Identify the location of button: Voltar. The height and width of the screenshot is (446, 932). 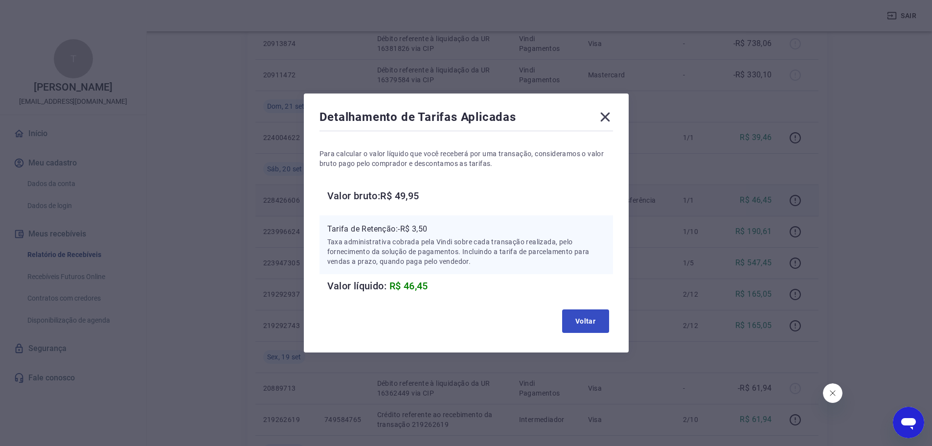
(585, 321).